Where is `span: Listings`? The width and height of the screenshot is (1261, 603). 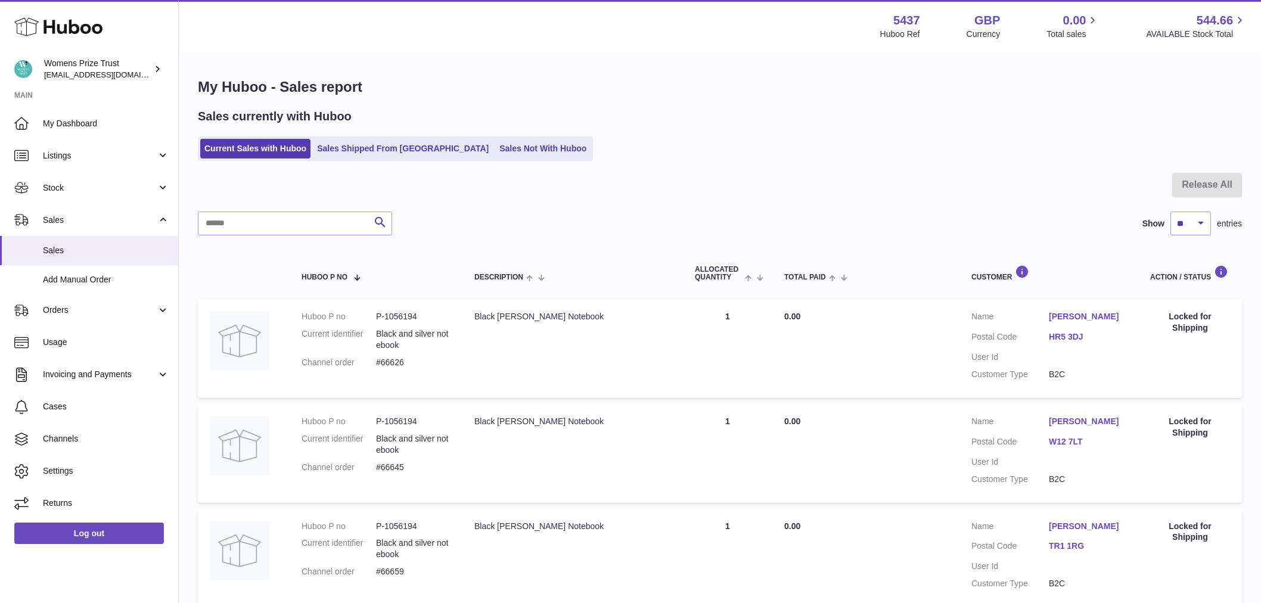
span: Listings is located at coordinates (100, 156).